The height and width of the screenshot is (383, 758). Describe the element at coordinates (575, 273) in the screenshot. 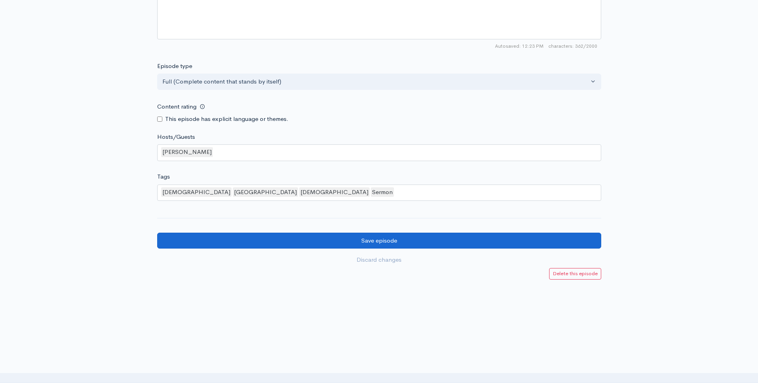

I see `small: Delete this episode` at that location.